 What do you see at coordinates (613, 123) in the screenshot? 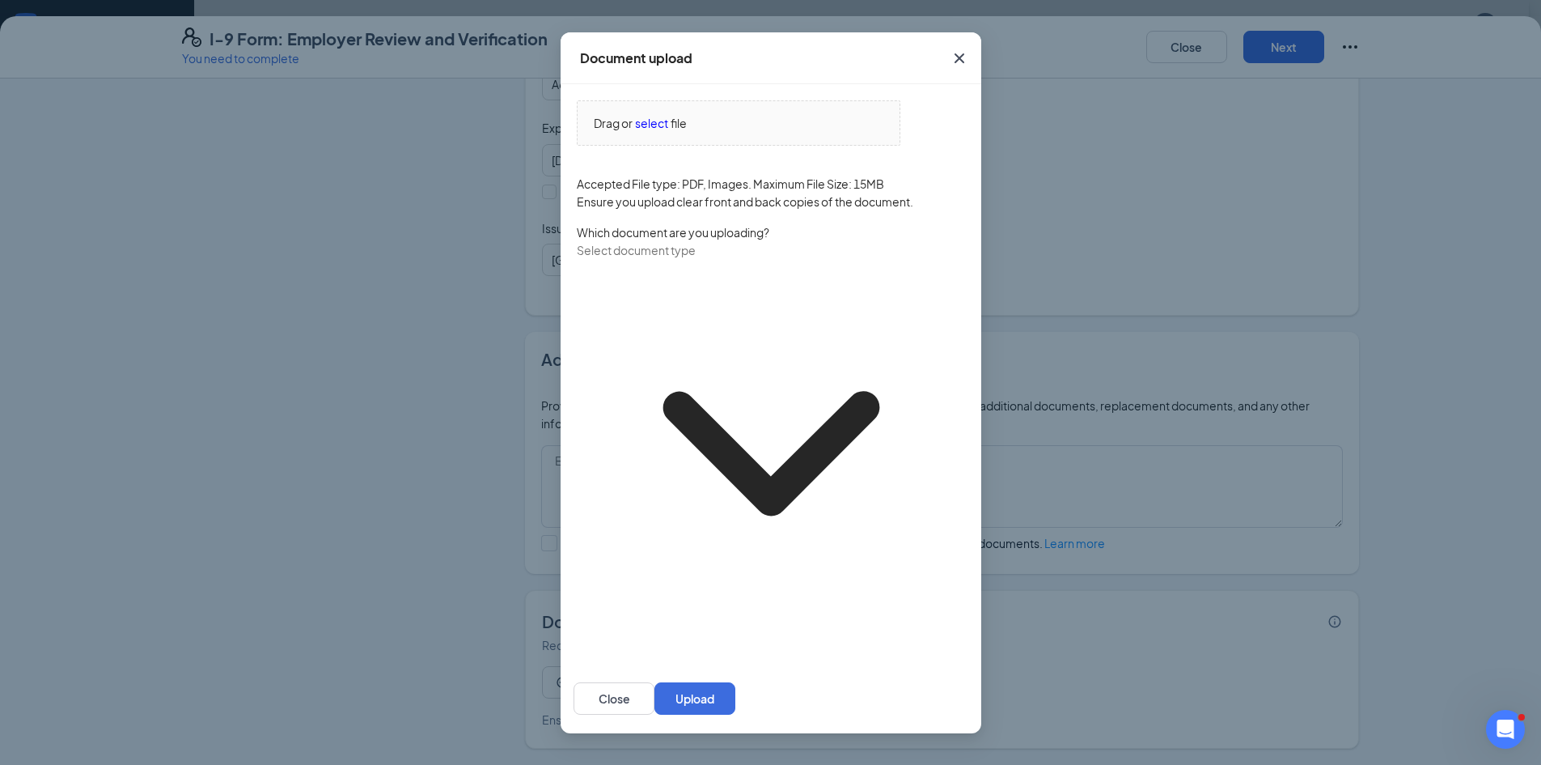
I see `span: Drag or` at bounding box center [613, 123].